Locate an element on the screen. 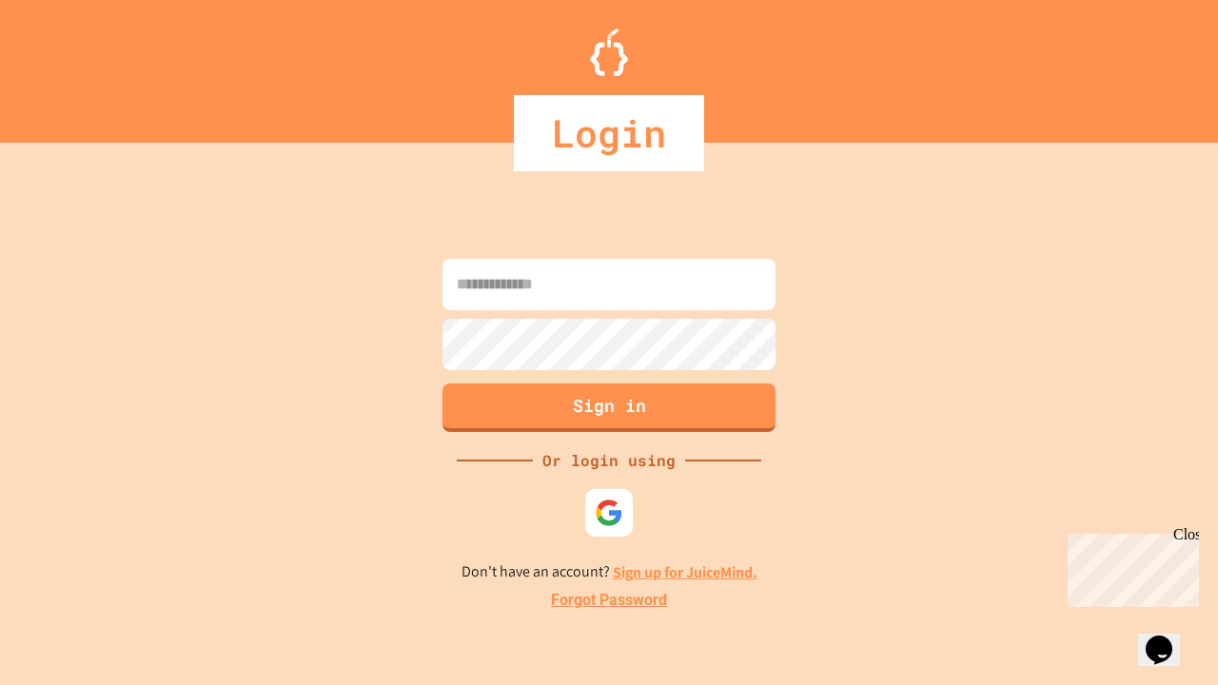  a: Sign up for JuiceMind. is located at coordinates (685, 572).